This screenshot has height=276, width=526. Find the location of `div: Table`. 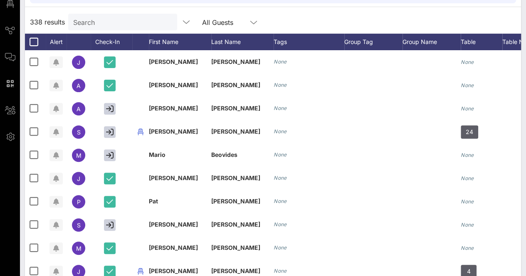

div: Table is located at coordinates (481, 42).